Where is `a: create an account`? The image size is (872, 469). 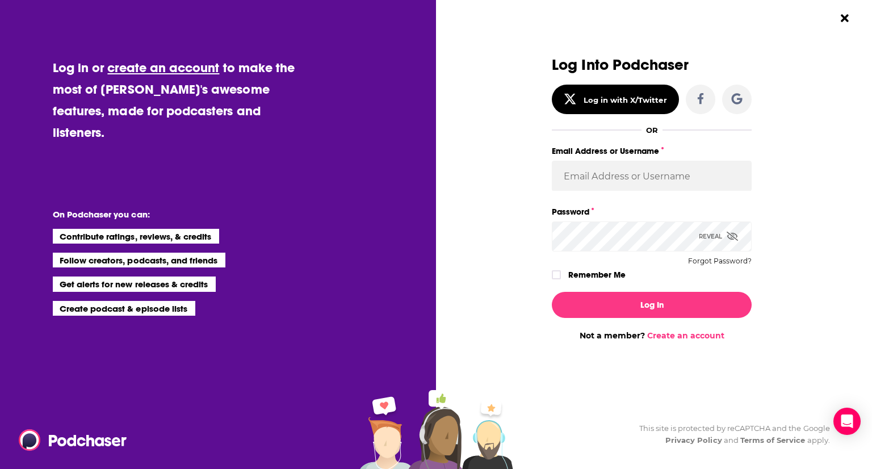 a: create an account is located at coordinates (163, 68).